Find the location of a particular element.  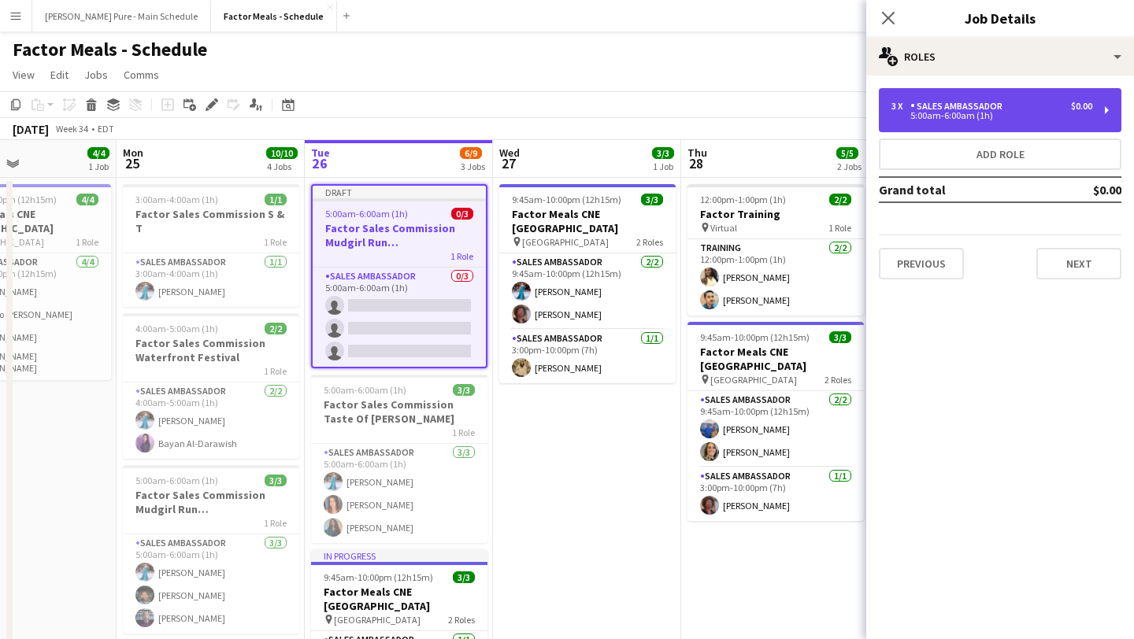

span: Comms is located at coordinates (141, 75).